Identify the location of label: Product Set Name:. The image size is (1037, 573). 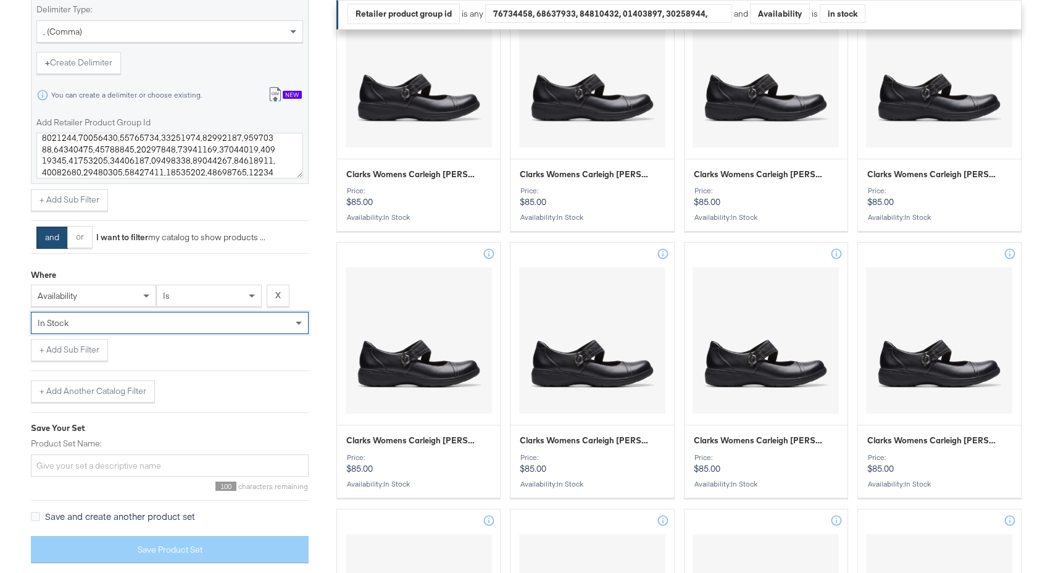
(170, 443).